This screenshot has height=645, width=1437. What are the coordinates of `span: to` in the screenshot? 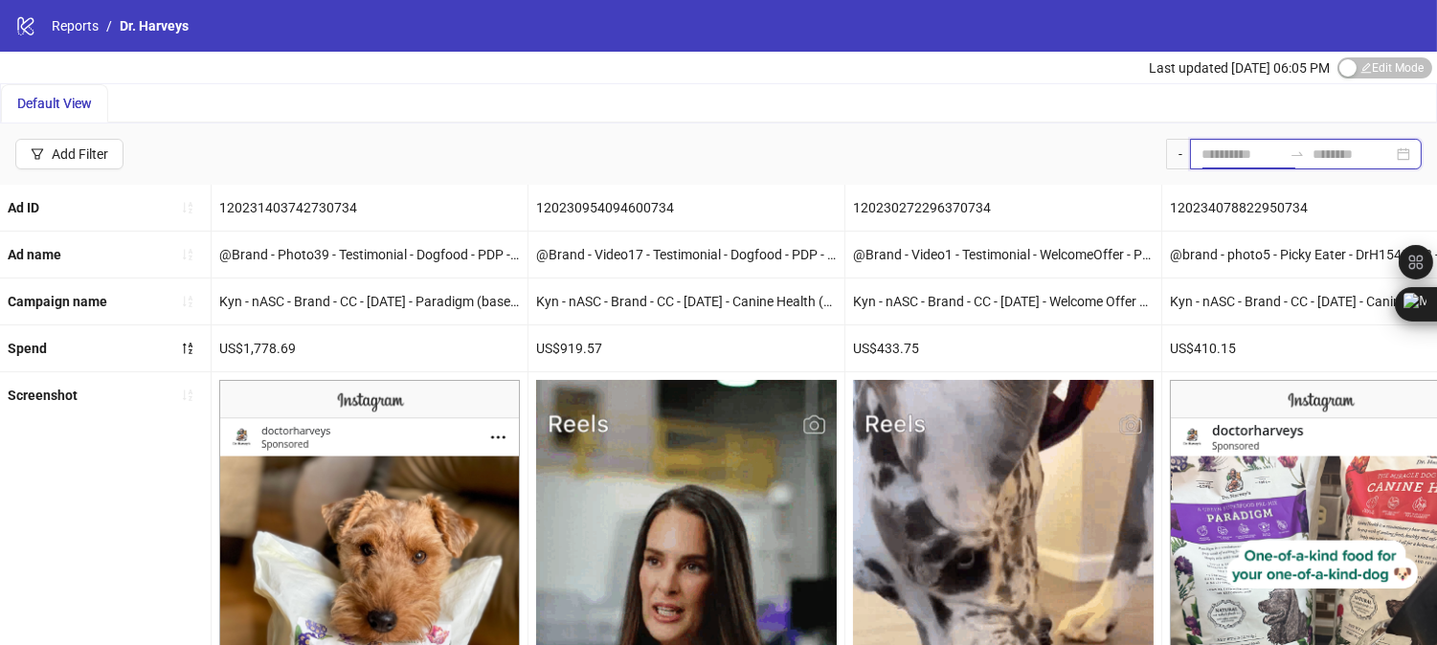 It's located at (1297, 154).